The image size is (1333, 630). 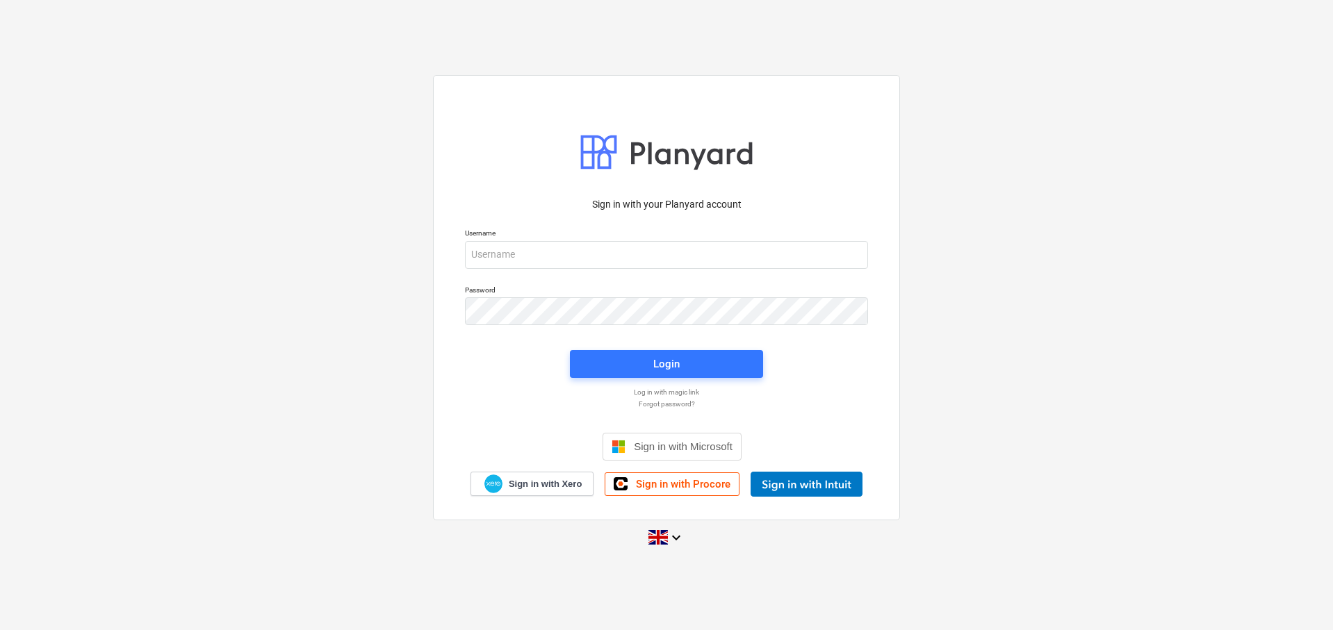 What do you see at coordinates (683, 484) in the screenshot?
I see `span: Sign in with Procore` at bounding box center [683, 484].